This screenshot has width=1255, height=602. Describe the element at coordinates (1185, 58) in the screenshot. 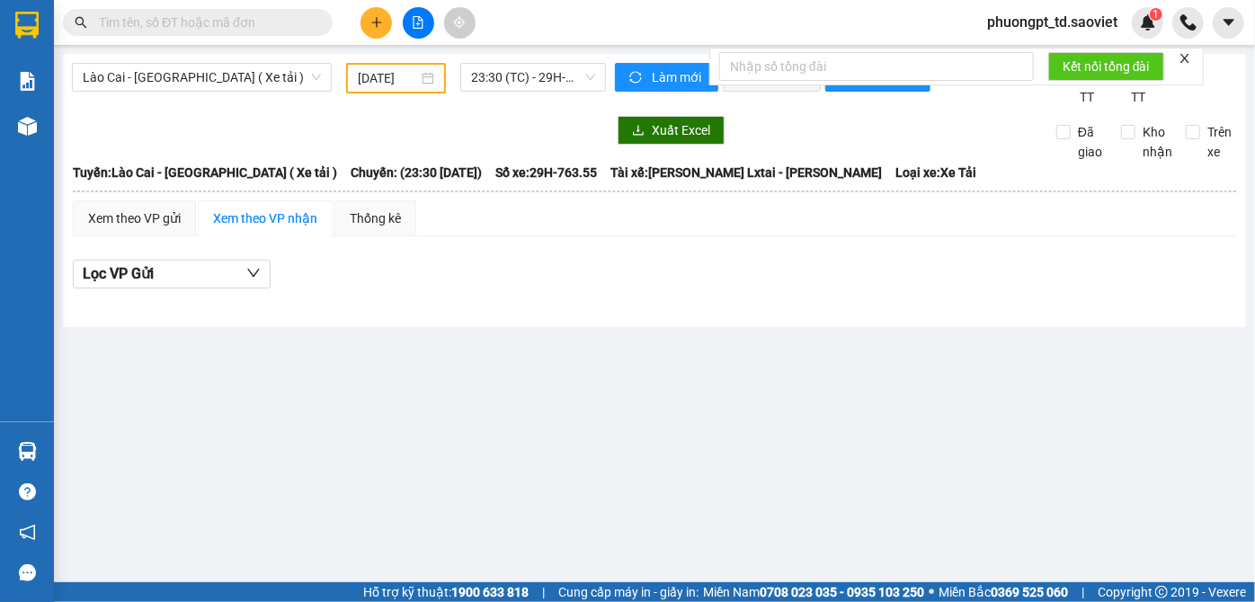

I see `span: close` at that location.